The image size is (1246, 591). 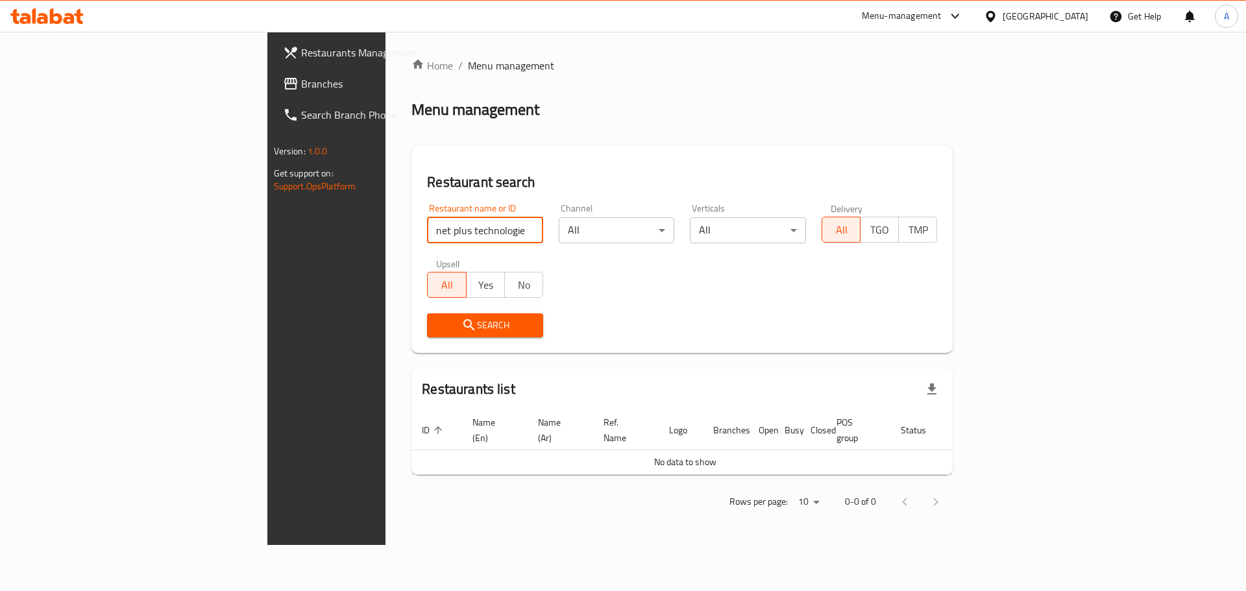 I want to click on span: Restaurants Management, so click(x=383, y=53).